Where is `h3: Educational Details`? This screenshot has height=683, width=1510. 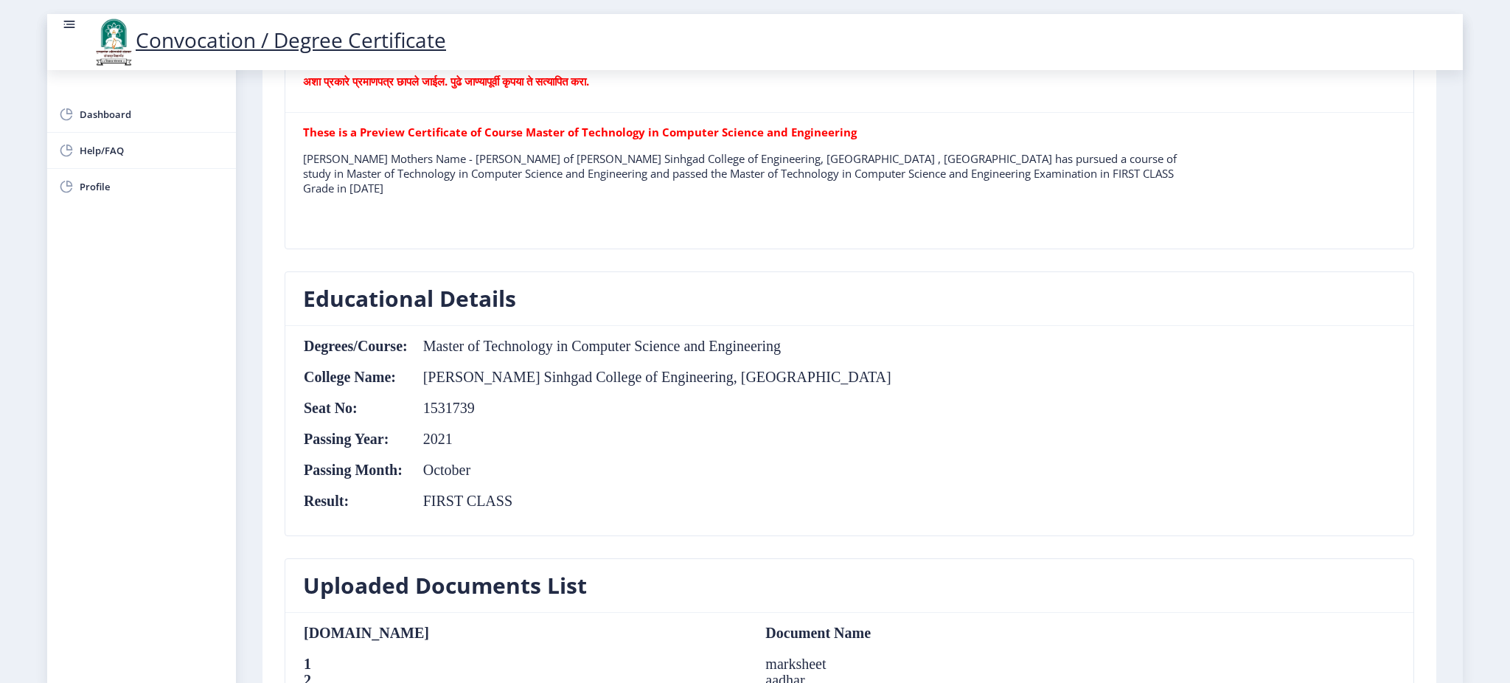
h3: Educational Details is located at coordinates (409, 299).